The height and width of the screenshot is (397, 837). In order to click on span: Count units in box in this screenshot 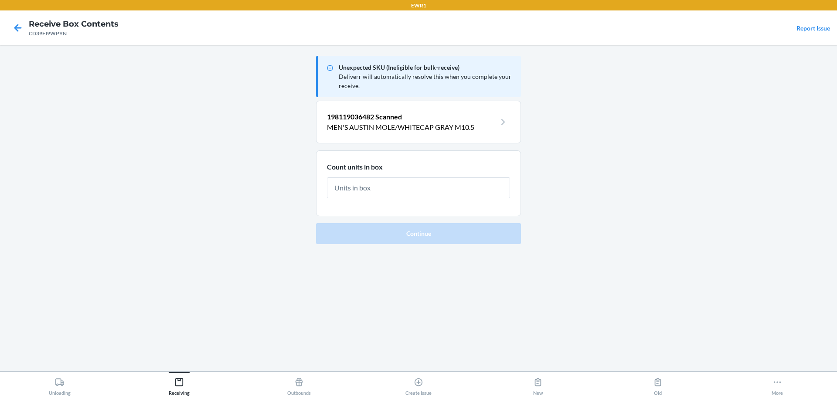, I will do `click(355, 166)`.